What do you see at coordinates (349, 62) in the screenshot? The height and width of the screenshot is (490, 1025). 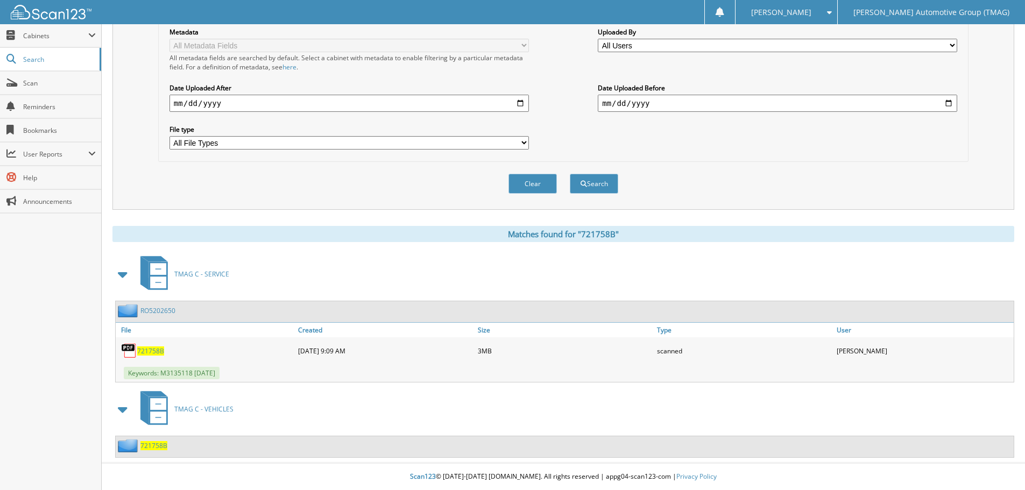 I see `div: All metadata fields are searched by default. Select a cabinet with metadata to enable filtering b...` at bounding box center [349, 62].